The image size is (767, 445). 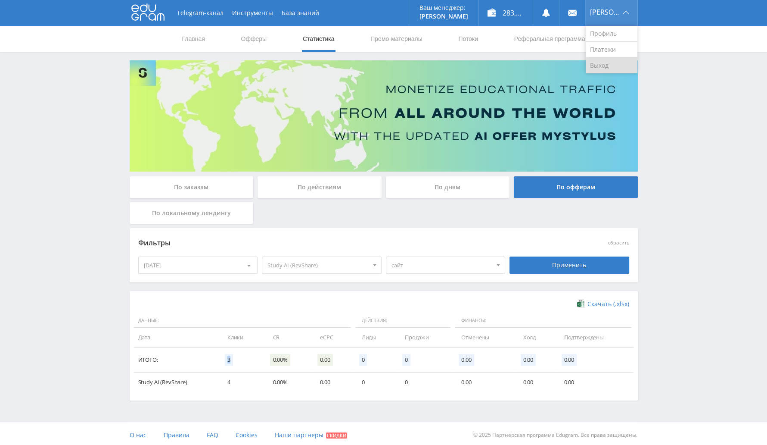 What do you see at coordinates (612, 50) in the screenshot?
I see `a: Платежи` at bounding box center [612, 50].